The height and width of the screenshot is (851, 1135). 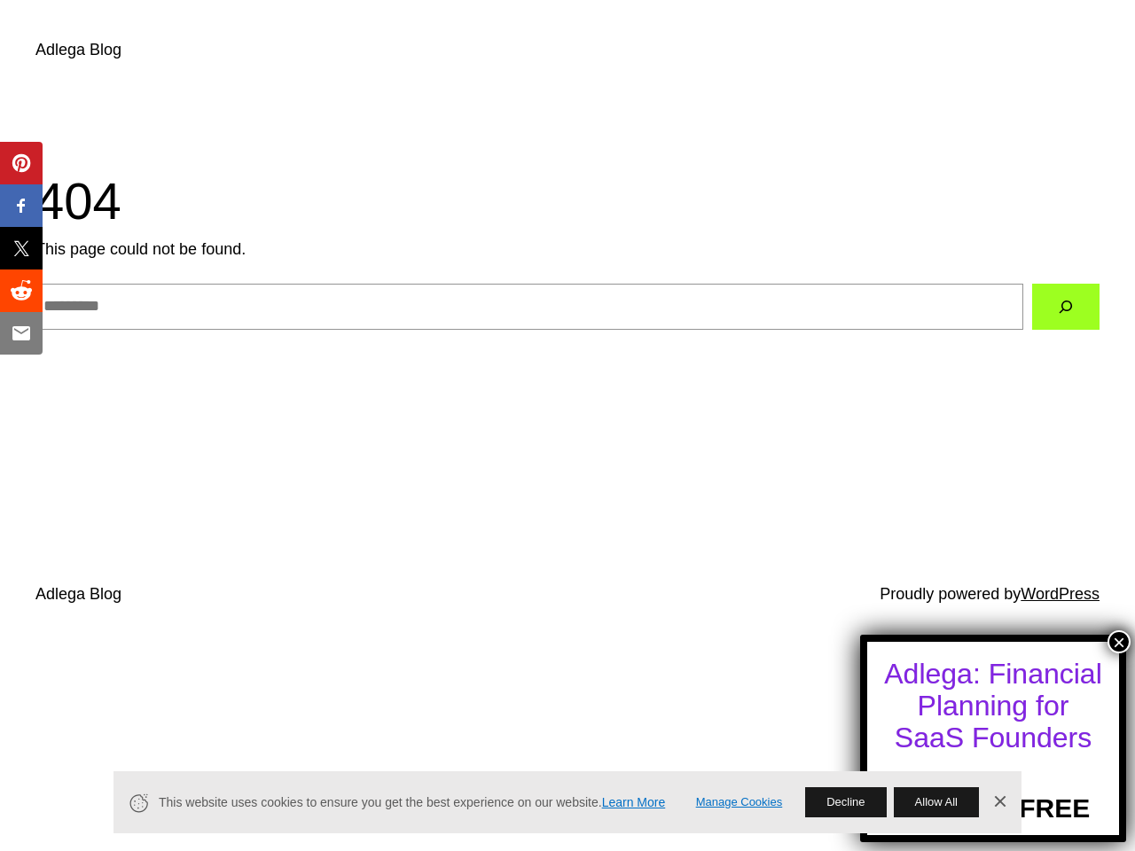 What do you see at coordinates (567, 249) in the screenshot?
I see `p: This page could not be found.` at bounding box center [567, 249].